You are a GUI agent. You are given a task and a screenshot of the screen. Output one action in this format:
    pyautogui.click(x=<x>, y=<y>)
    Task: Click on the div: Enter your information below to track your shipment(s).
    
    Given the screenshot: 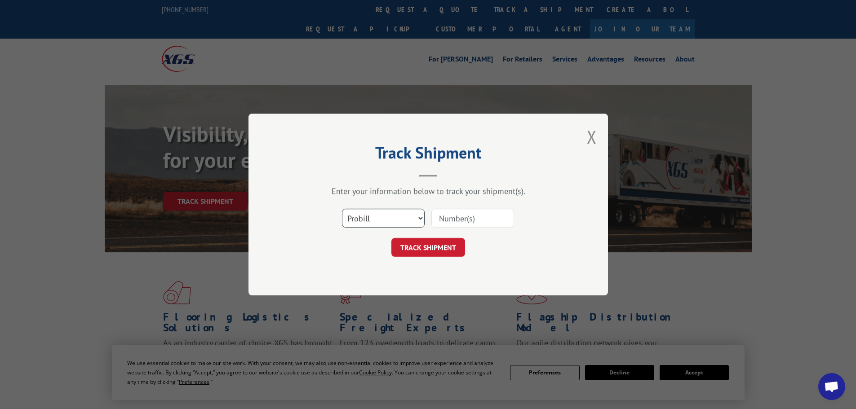 What is the action you would take?
    pyautogui.click(x=428, y=191)
    